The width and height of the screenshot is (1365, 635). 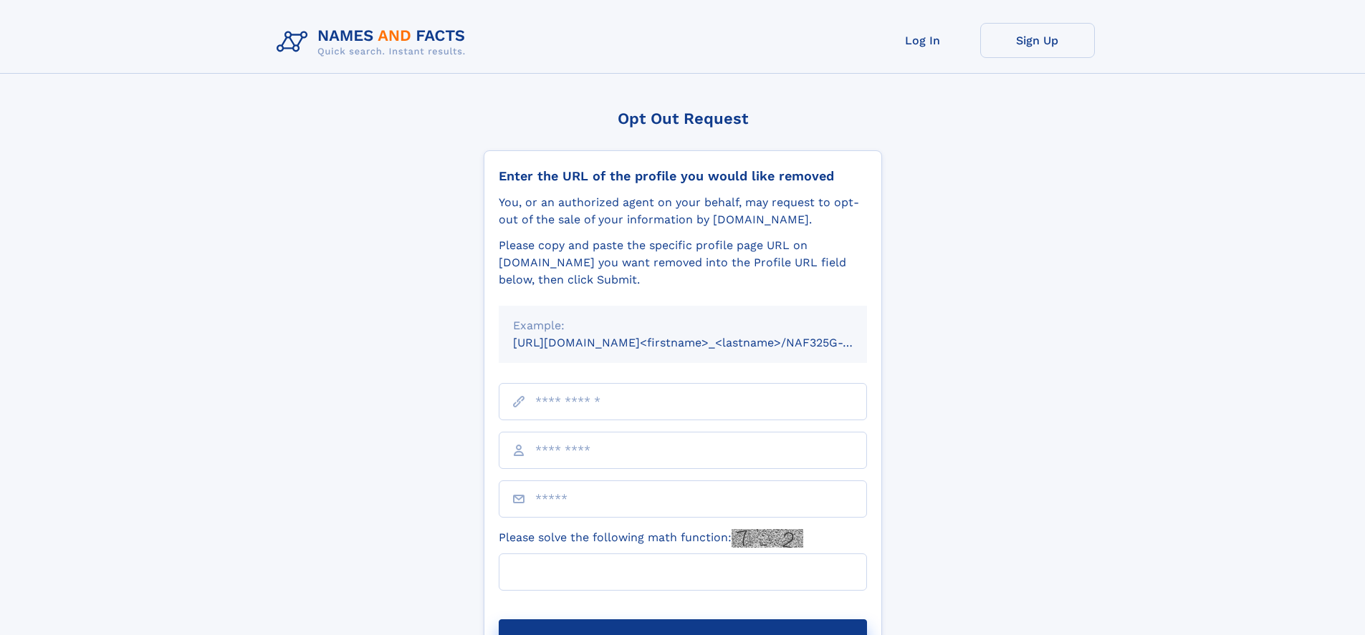 What do you see at coordinates (650, 539) in the screenshot?
I see `label: Please solve the following math function:` at bounding box center [650, 539].